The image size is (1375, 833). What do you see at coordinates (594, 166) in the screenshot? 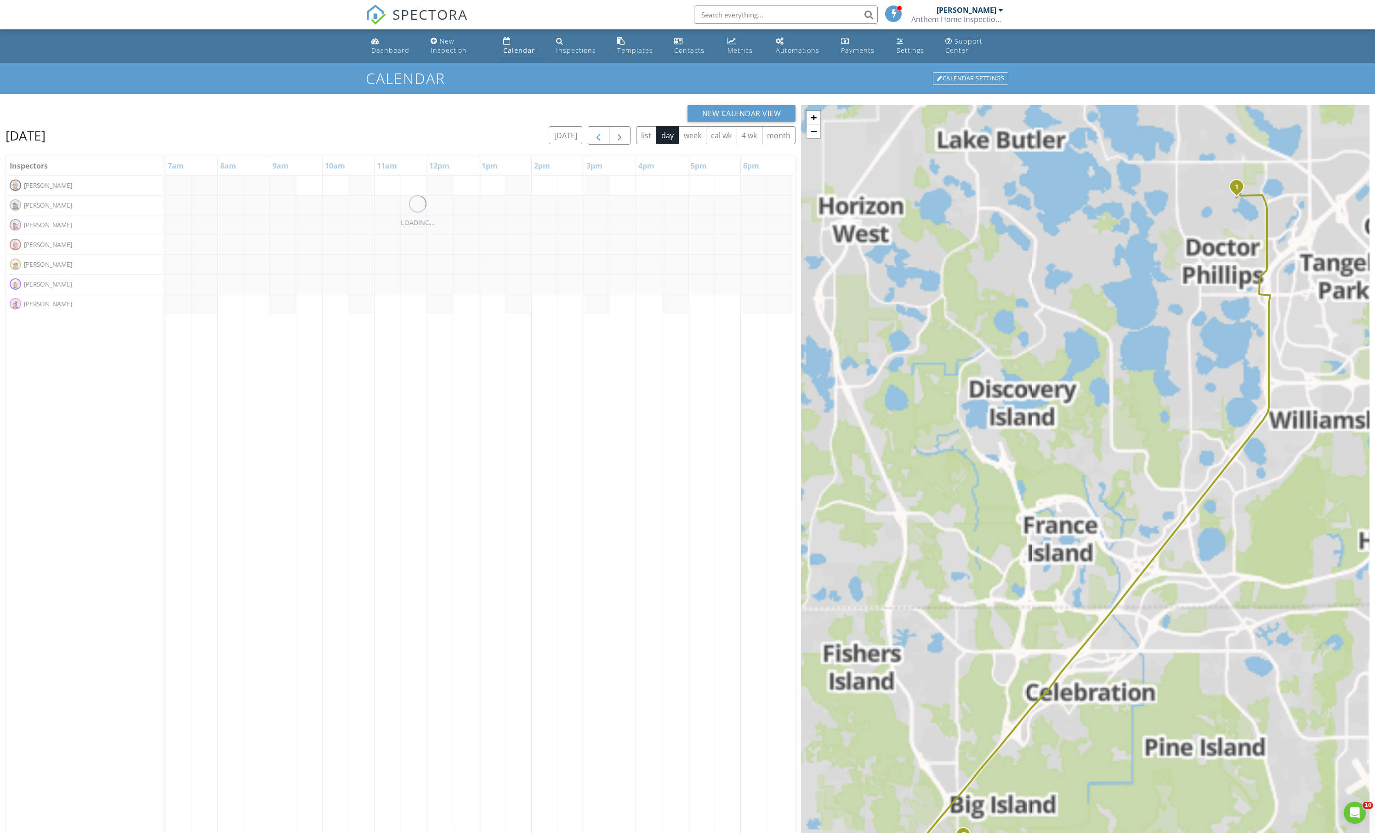
I see `a: 3pm` at bounding box center [594, 166].